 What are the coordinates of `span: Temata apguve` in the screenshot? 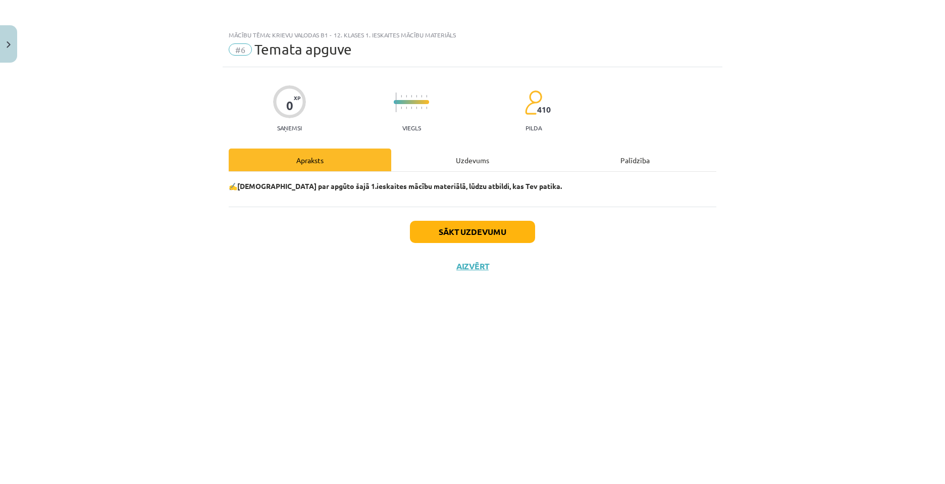 It's located at (303, 49).